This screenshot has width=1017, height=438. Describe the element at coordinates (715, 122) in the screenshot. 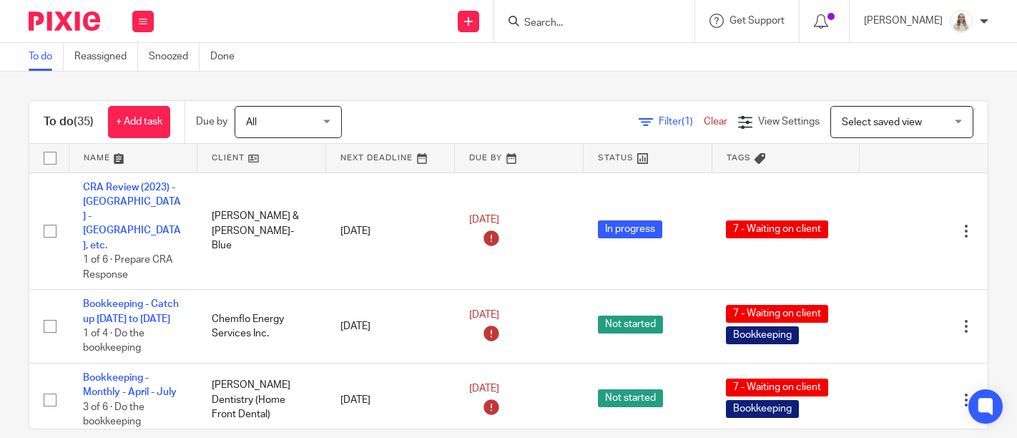

I see `a: Clear` at that location.